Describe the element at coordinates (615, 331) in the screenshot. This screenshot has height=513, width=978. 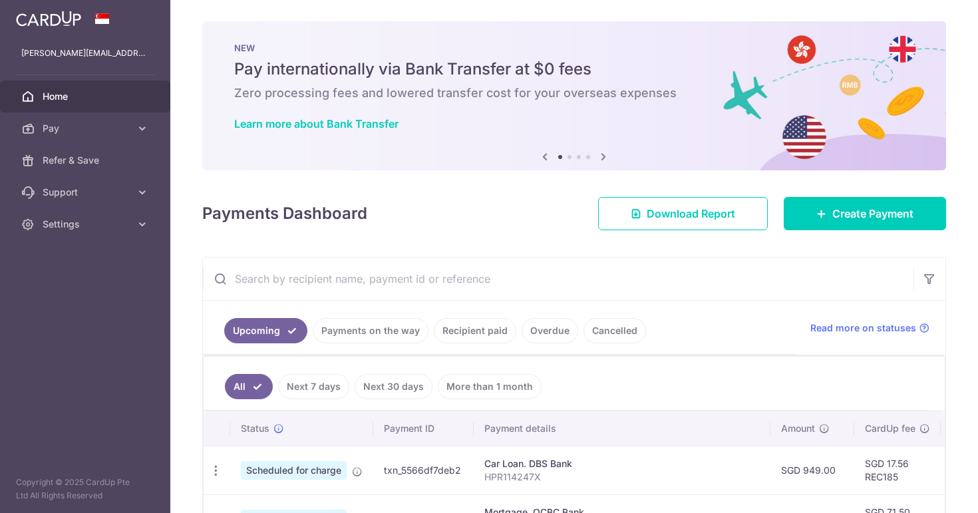
I see `a: Cancelled` at that location.